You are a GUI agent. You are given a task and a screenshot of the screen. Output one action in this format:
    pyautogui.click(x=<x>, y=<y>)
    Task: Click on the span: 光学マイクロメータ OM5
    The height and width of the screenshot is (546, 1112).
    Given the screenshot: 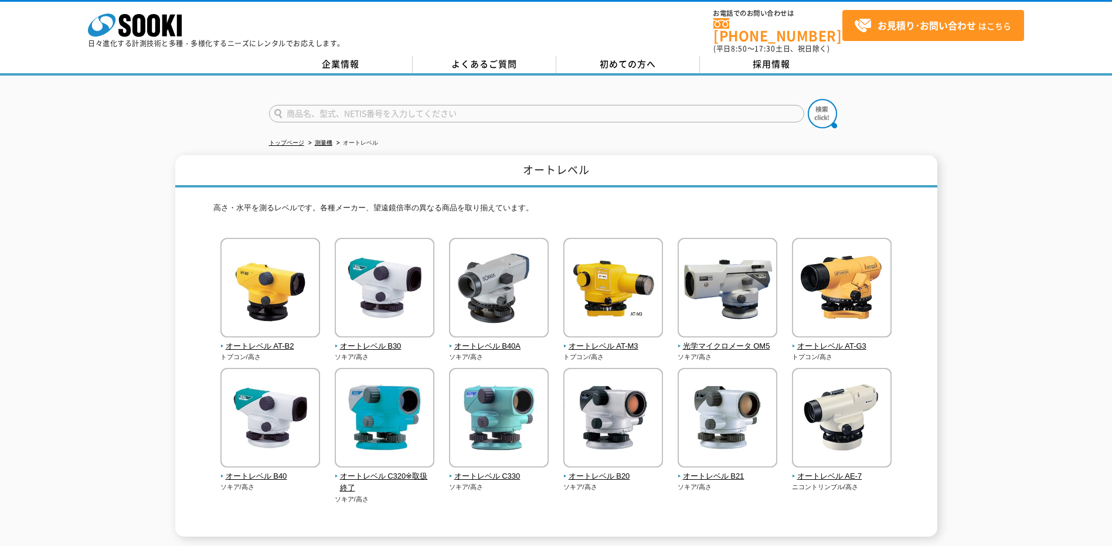 What is the action you would take?
    pyautogui.click(x=727, y=346)
    